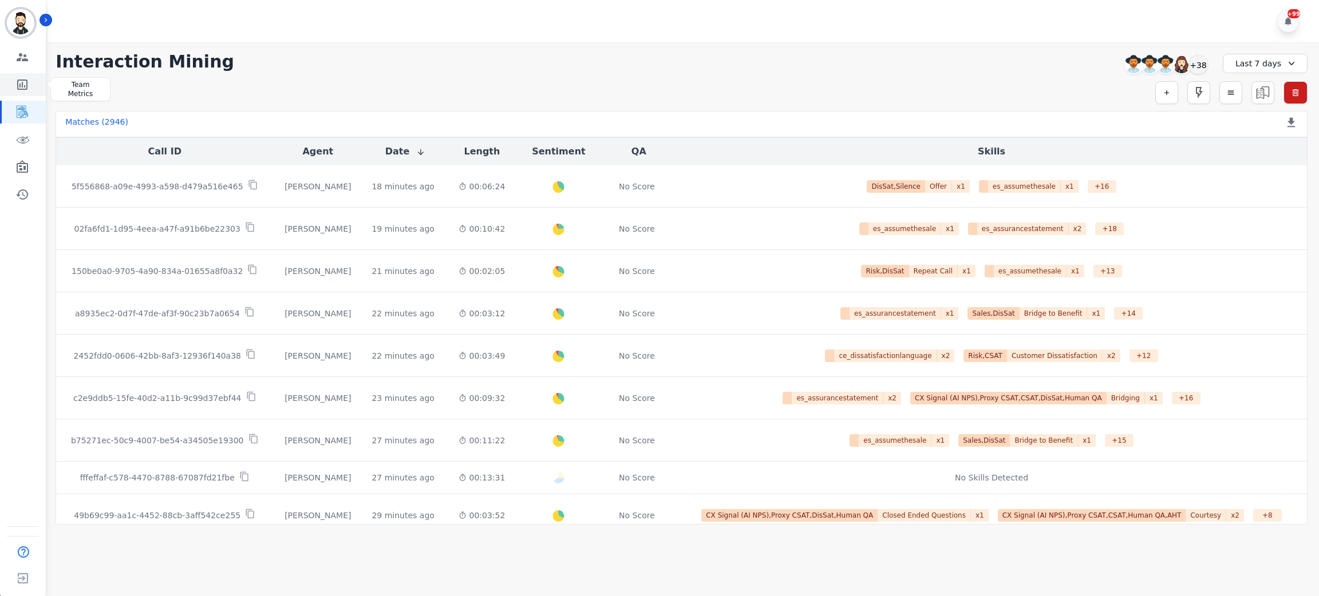  I want to click on div: 21 minutes ago, so click(402, 271).